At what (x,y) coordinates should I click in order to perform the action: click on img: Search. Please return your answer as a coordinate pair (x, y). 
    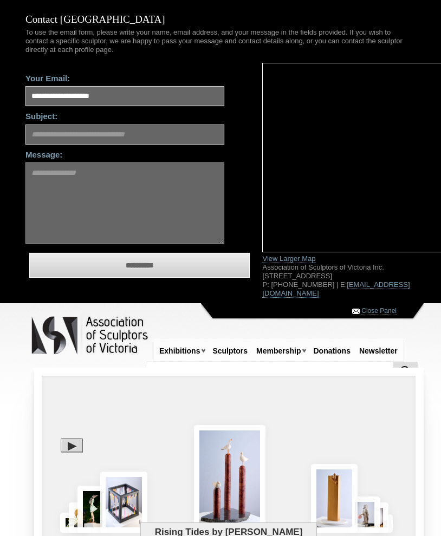
    Looking at the image, I should click on (405, 371).